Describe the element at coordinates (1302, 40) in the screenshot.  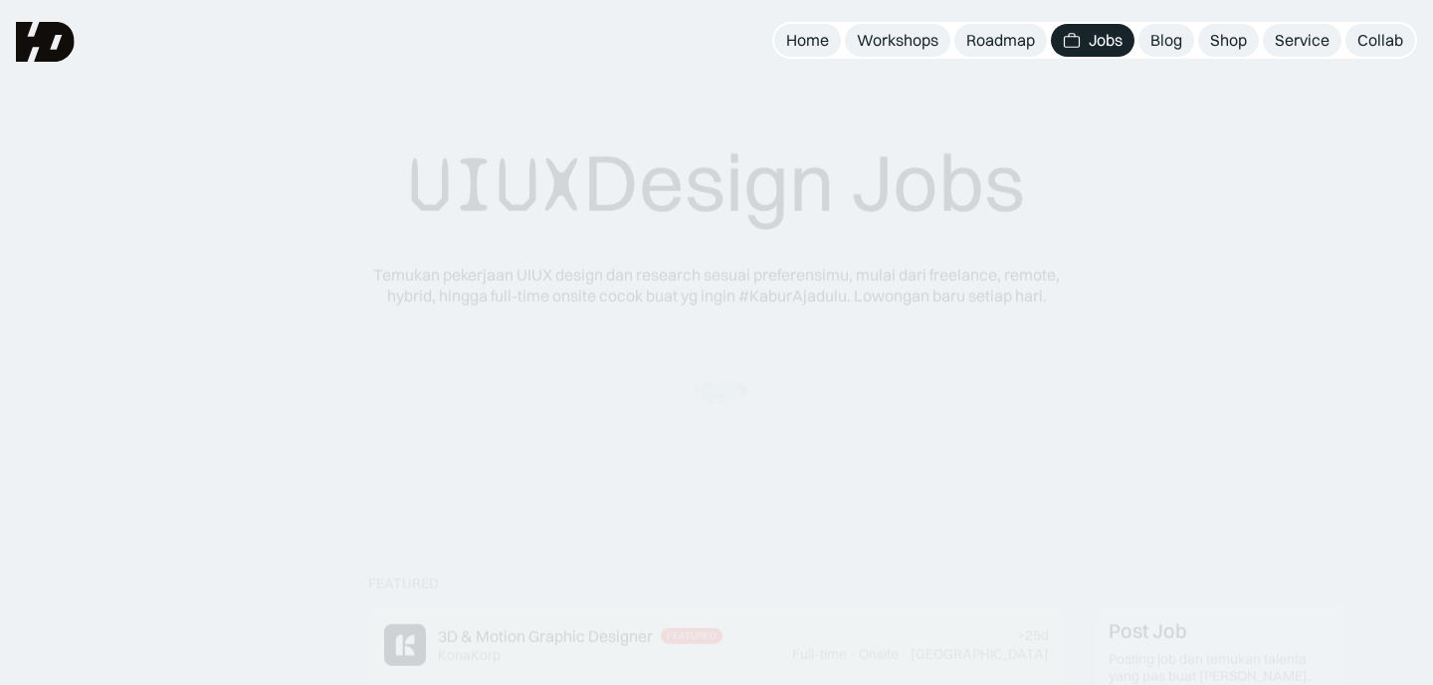
I see `a: Service` at that location.